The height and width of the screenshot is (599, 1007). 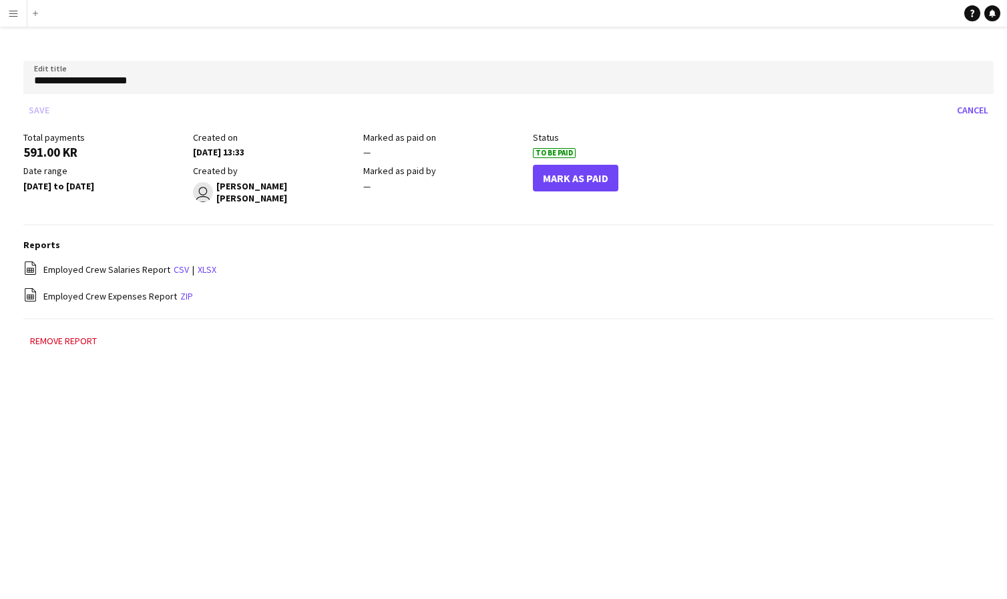 I want to click on div: Status, so click(x=614, y=138).